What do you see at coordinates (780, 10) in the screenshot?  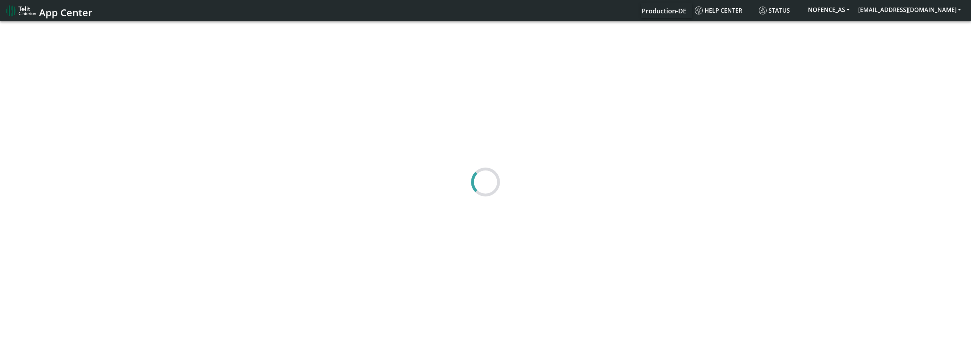 I see `a: Status` at bounding box center [780, 10].